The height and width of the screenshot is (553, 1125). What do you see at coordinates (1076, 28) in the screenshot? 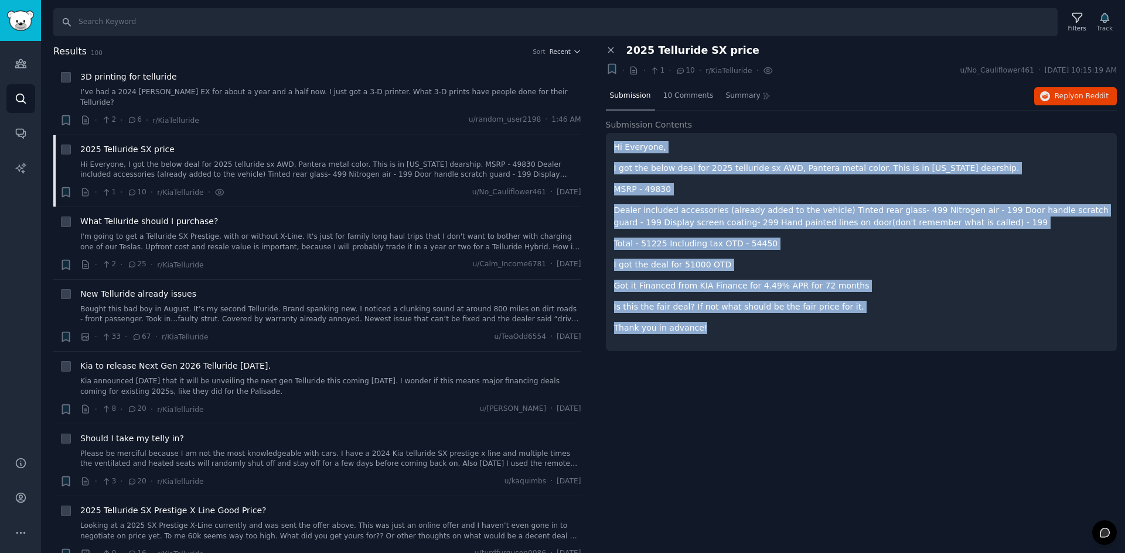
I see `div: Filters` at bounding box center [1076, 28].